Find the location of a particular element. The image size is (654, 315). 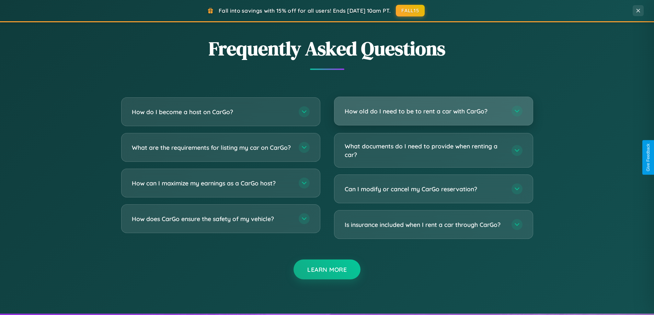

button: Learn More is located at coordinates (327, 270).